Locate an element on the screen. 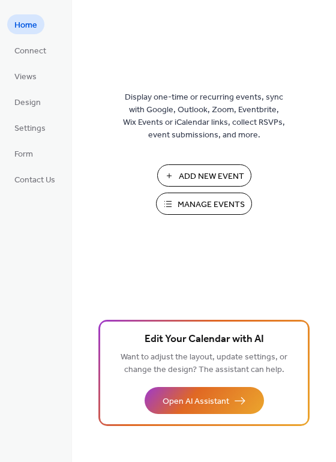 This screenshot has width=336, height=462. span: Views is located at coordinates (25, 77).